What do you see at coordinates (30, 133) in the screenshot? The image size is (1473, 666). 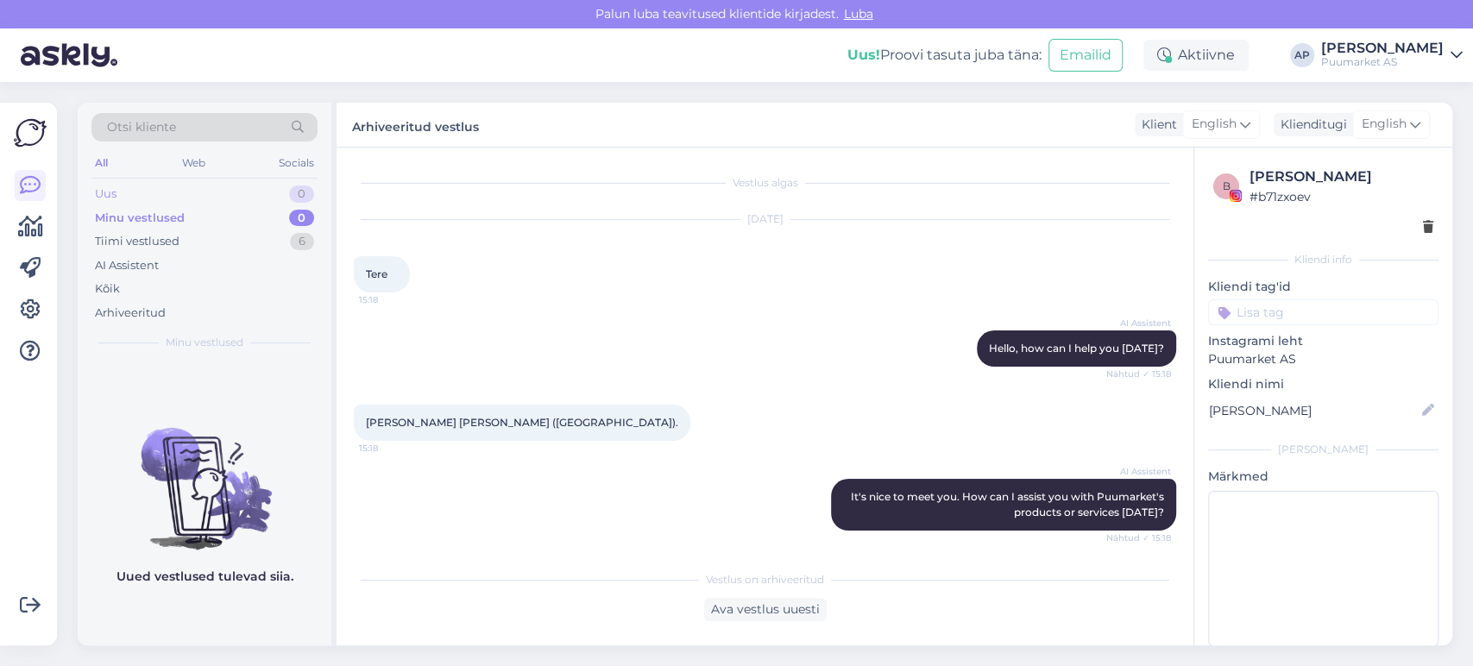 I see `img: Askly Logo` at bounding box center [30, 133].